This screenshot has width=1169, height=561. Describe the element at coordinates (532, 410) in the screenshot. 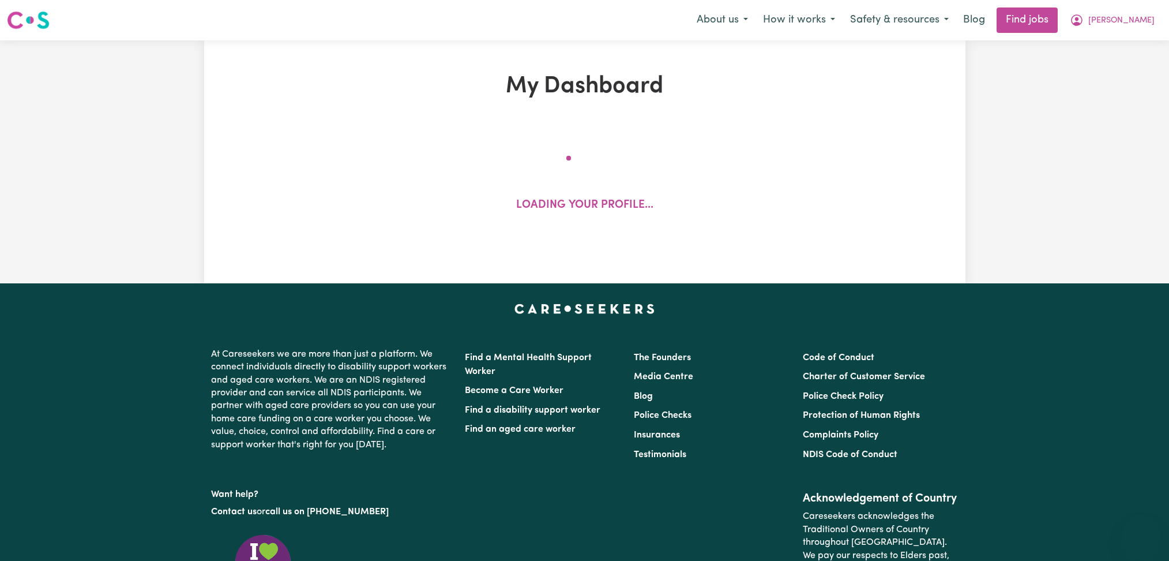

I see `a: Find a disability support worker` at that location.